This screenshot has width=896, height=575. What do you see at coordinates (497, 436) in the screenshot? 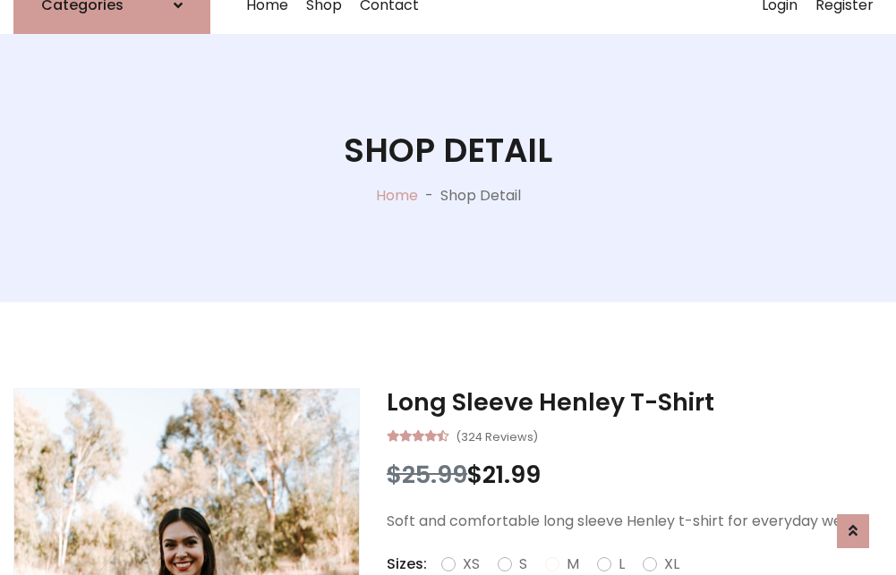
I see `small: (324 Reviews)` at bounding box center [497, 436].